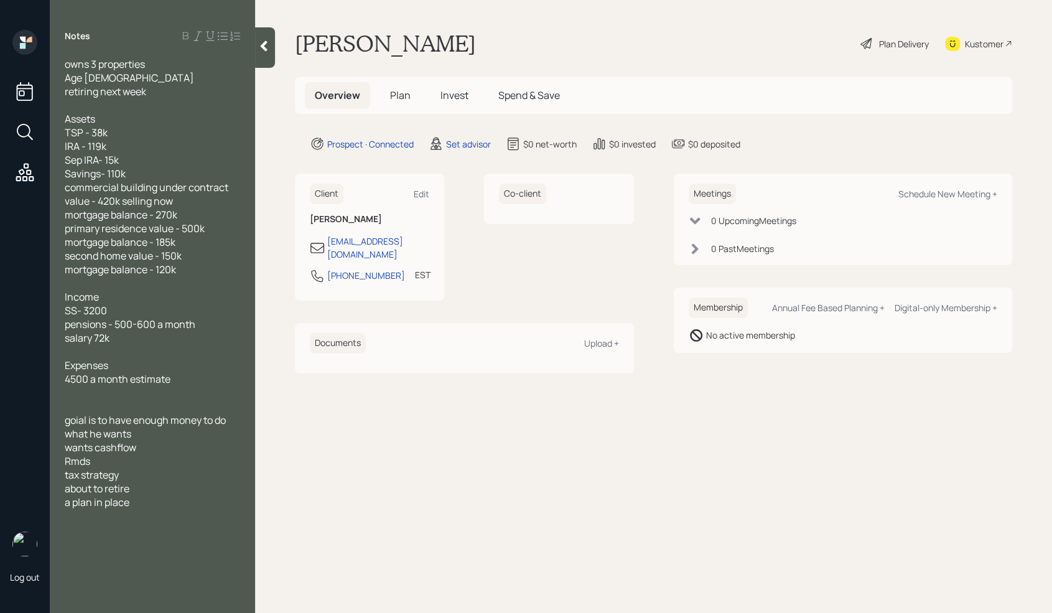  What do you see at coordinates (97, 488) in the screenshot?
I see `span: about to retire` at bounding box center [97, 488].